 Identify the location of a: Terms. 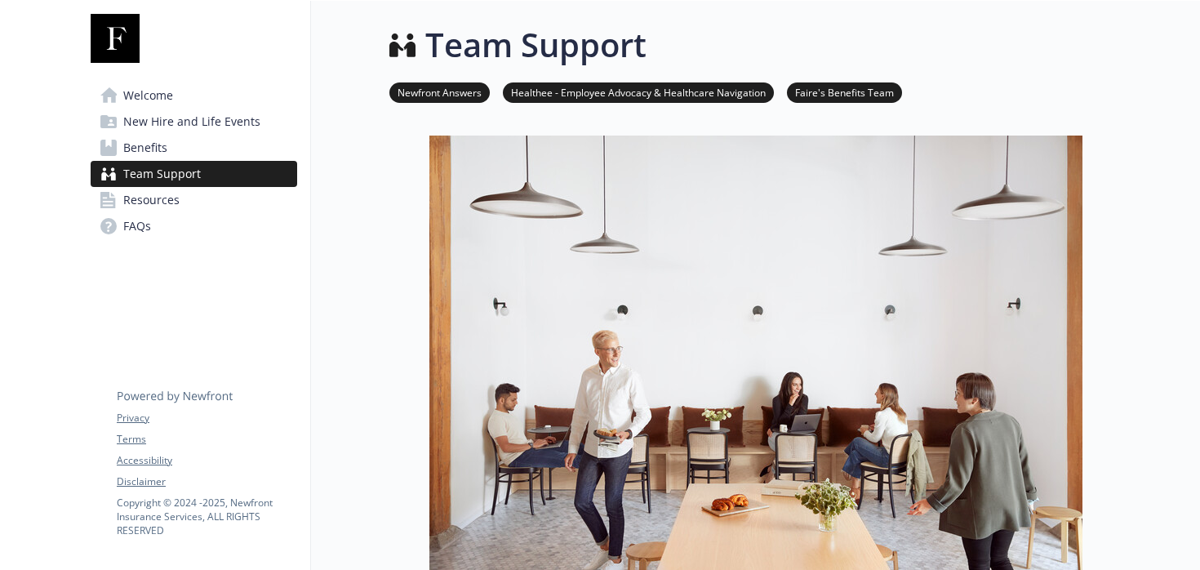
(207, 439).